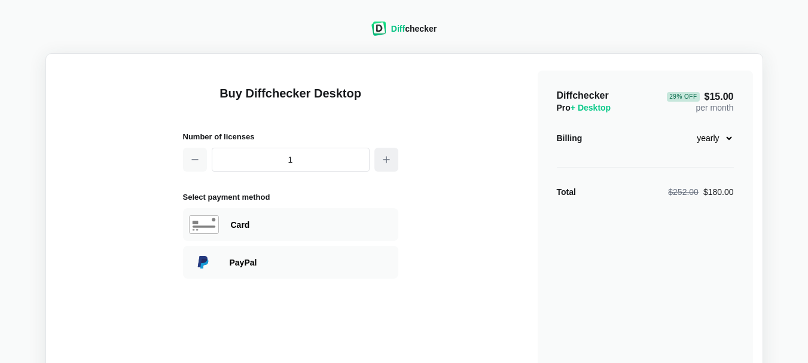 This screenshot has width=808, height=363. I want to click on div: per month, so click(699, 102).